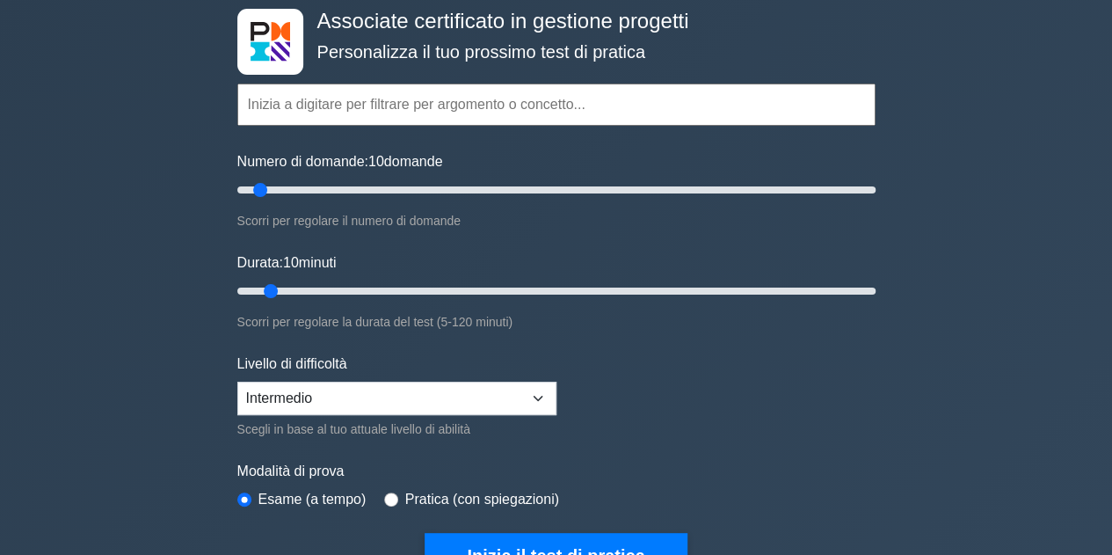 This screenshot has height=555, width=1112. Describe the element at coordinates (482, 499) in the screenshot. I see `font: Pratica (con spiegazioni)` at that location.